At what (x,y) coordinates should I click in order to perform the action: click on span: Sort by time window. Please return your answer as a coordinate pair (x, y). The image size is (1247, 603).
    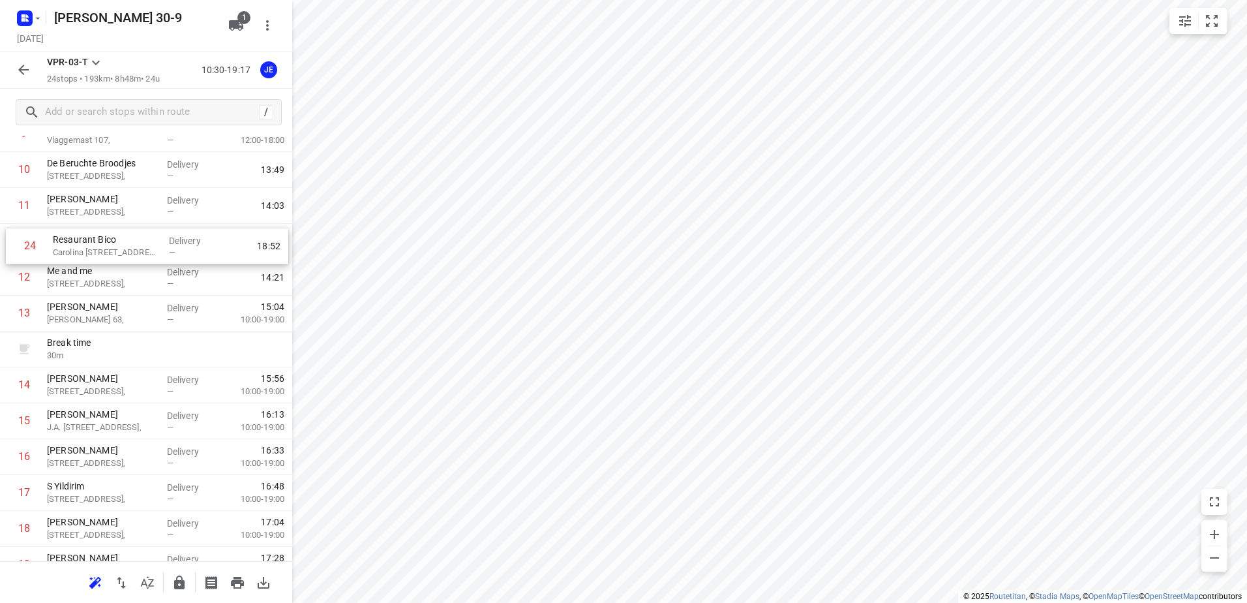
    Looking at the image, I should click on (147, 581).